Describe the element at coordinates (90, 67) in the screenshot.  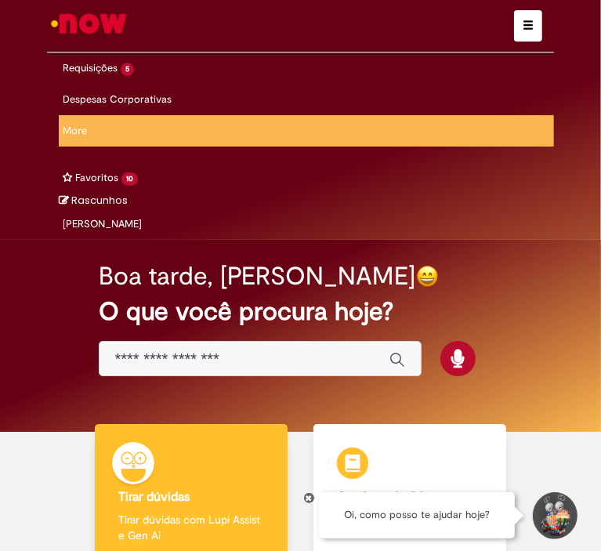
I see `span: Requisições` at that location.